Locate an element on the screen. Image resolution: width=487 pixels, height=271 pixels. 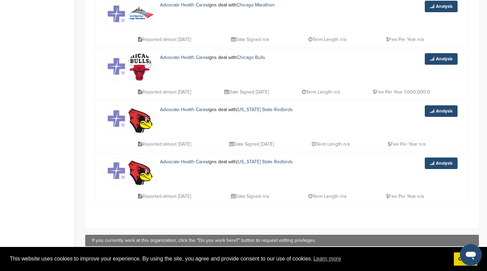
p: Fee Per Year 1,000,000.0 is located at coordinates (402, 92).